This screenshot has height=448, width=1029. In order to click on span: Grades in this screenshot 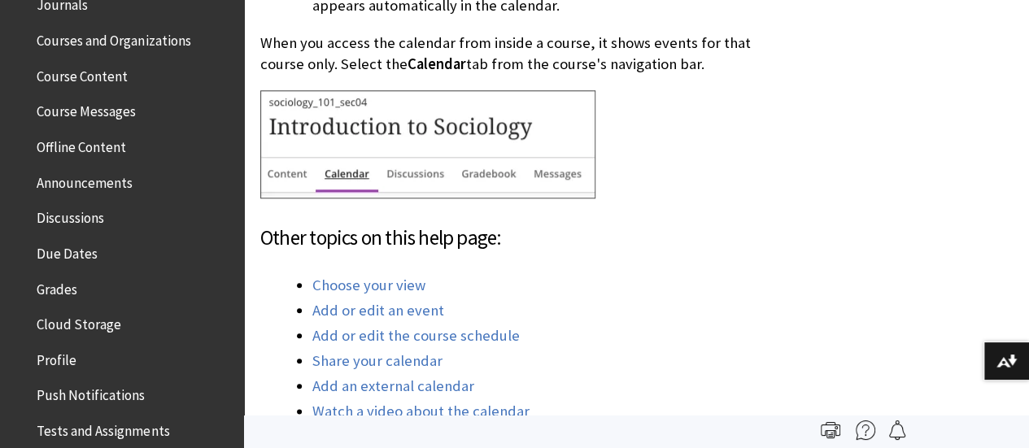, I will do `click(57, 286)`.